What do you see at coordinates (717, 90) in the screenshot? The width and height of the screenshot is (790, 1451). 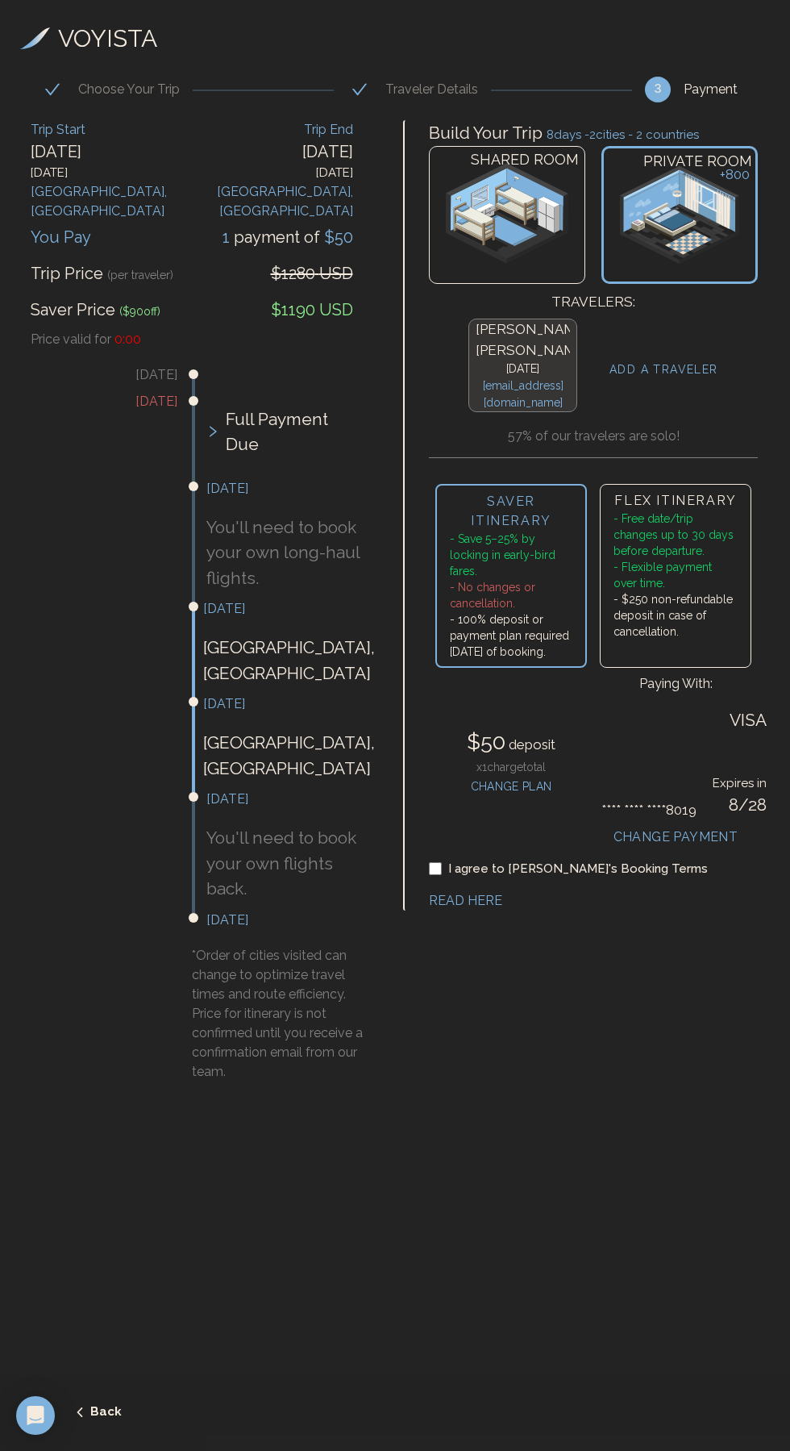 I see `div: Payment` at bounding box center [717, 90].